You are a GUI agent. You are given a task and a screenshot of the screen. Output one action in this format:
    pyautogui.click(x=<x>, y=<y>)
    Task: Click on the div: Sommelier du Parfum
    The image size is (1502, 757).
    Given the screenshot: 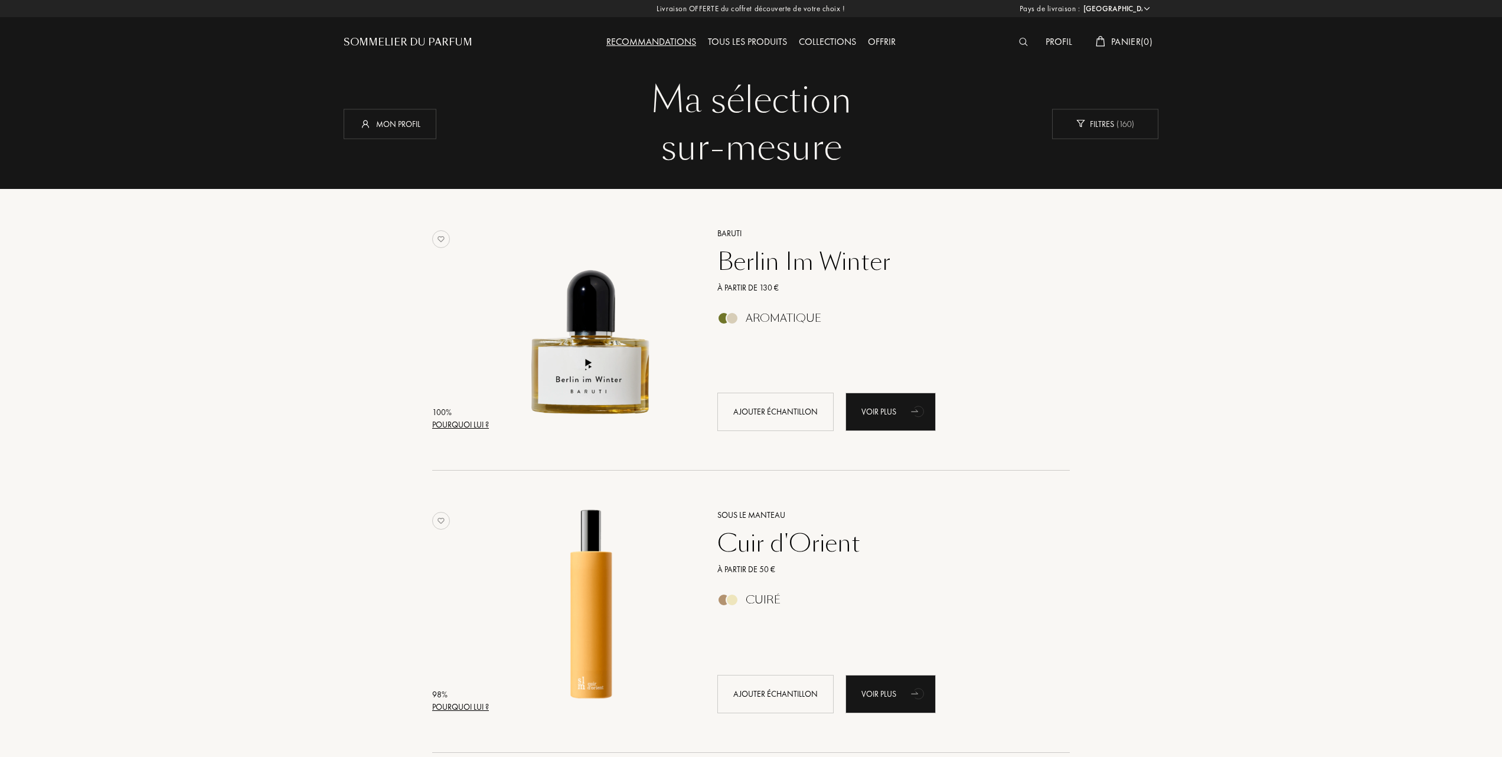 What is the action you would take?
    pyautogui.click(x=408, y=43)
    